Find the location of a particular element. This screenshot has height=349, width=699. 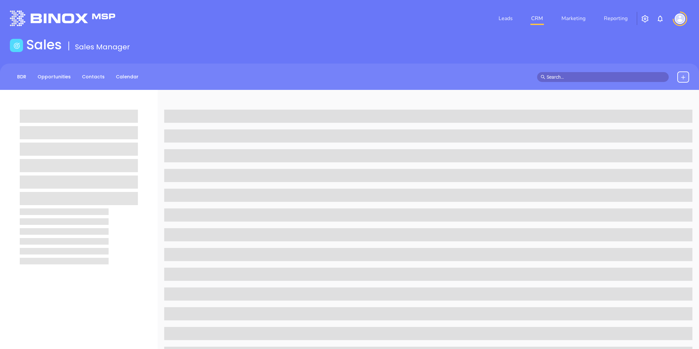

a: Marketing is located at coordinates (573, 18).